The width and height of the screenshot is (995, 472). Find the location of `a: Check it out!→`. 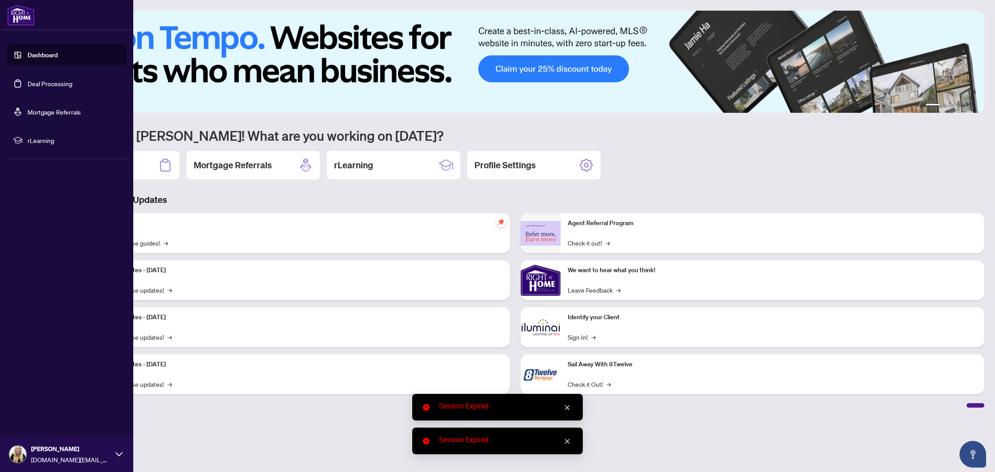

a: Check it out!→ is located at coordinates (589, 243).